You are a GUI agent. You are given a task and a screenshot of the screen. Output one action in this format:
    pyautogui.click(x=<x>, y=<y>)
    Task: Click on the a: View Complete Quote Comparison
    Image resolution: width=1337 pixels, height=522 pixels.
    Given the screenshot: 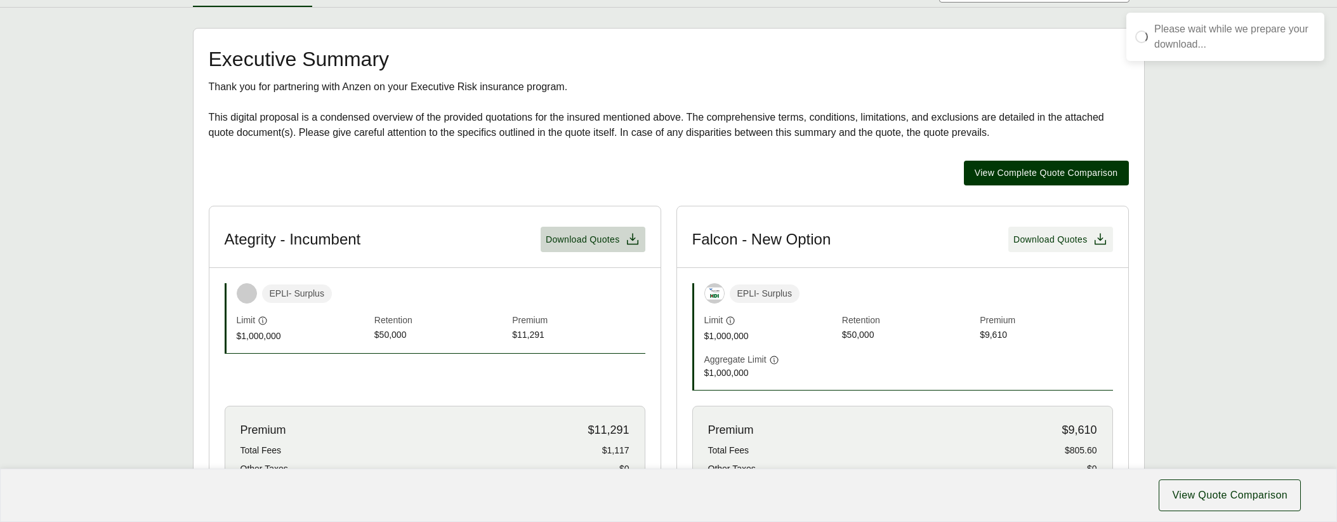 What is the action you would take?
    pyautogui.click(x=1047, y=173)
    